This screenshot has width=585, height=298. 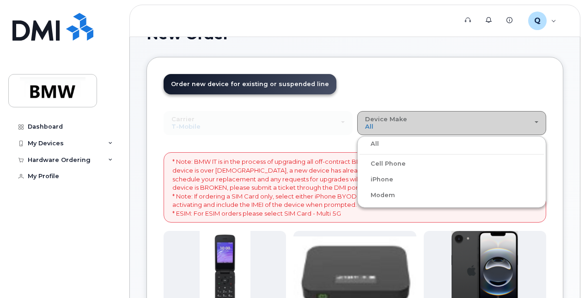 What do you see at coordinates (452, 123) in the screenshot?
I see `button: Device Make All` at bounding box center [452, 123].